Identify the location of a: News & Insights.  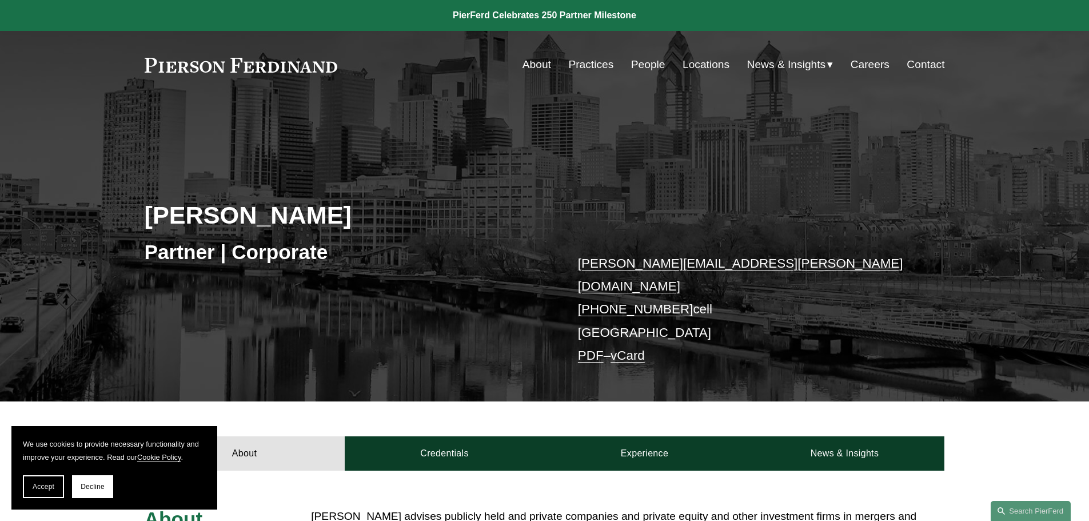
(844, 453).